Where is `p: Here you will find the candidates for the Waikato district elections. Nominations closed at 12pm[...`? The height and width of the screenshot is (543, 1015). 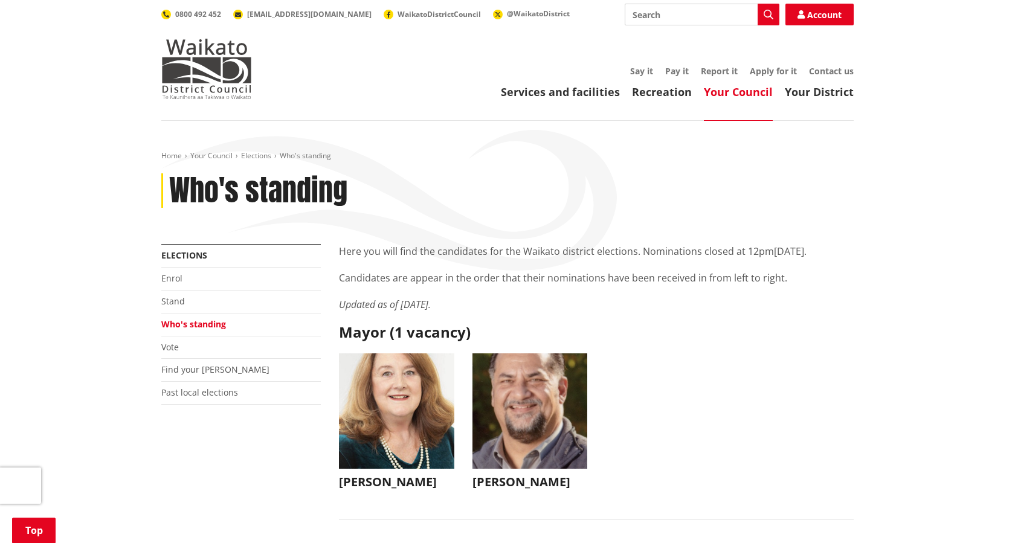 p: Here you will find the candidates for the Waikato district elections. Nominations closed at 12pm[... is located at coordinates (596, 251).